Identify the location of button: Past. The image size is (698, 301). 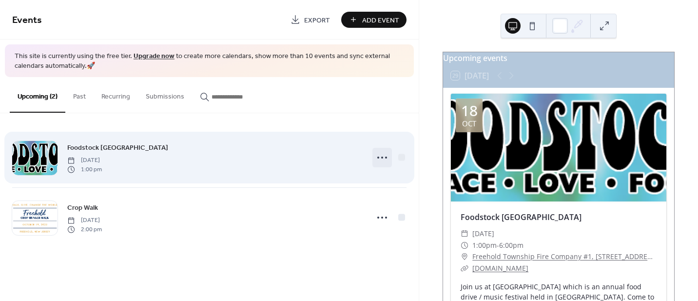
(80, 94).